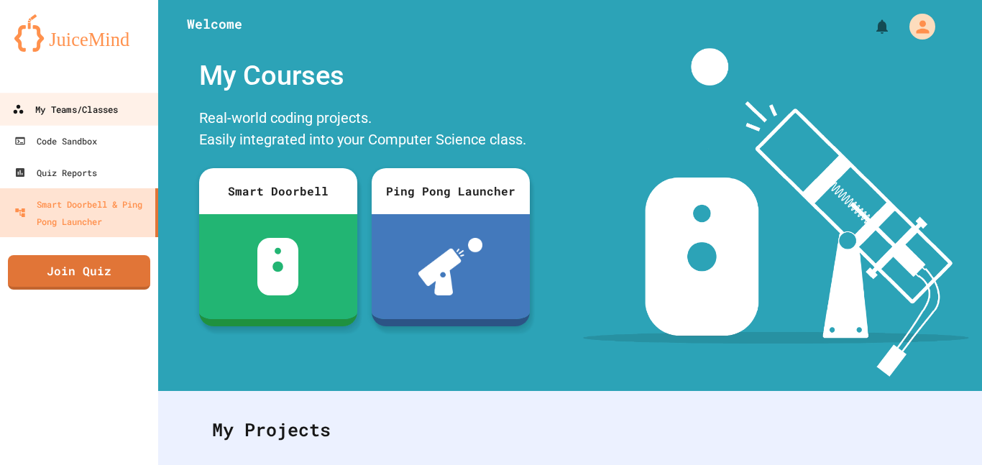 This screenshot has width=982, height=465. What do you see at coordinates (916, 27) in the screenshot?
I see `div: My Account` at bounding box center [916, 27].